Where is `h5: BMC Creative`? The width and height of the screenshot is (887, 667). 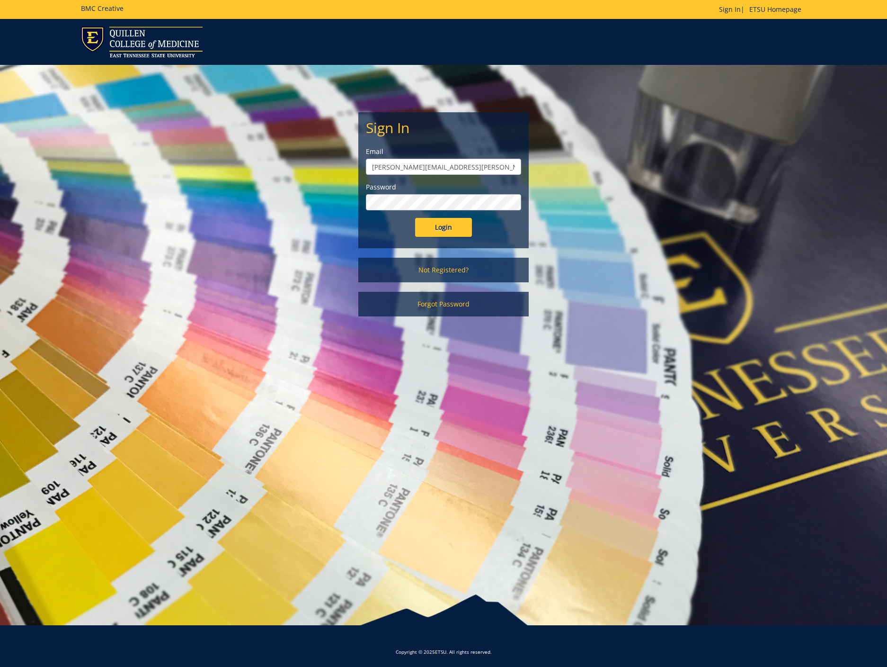 h5: BMC Creative is located at coordinates (102, 8).